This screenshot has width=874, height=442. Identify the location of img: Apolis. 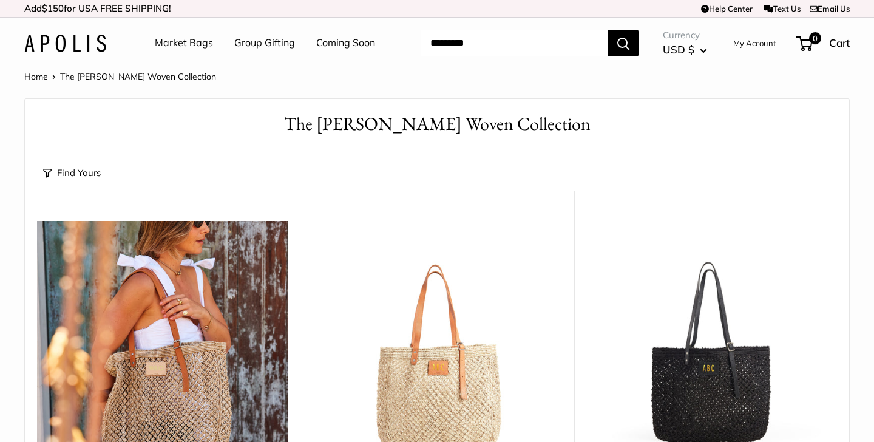
(65, 43).